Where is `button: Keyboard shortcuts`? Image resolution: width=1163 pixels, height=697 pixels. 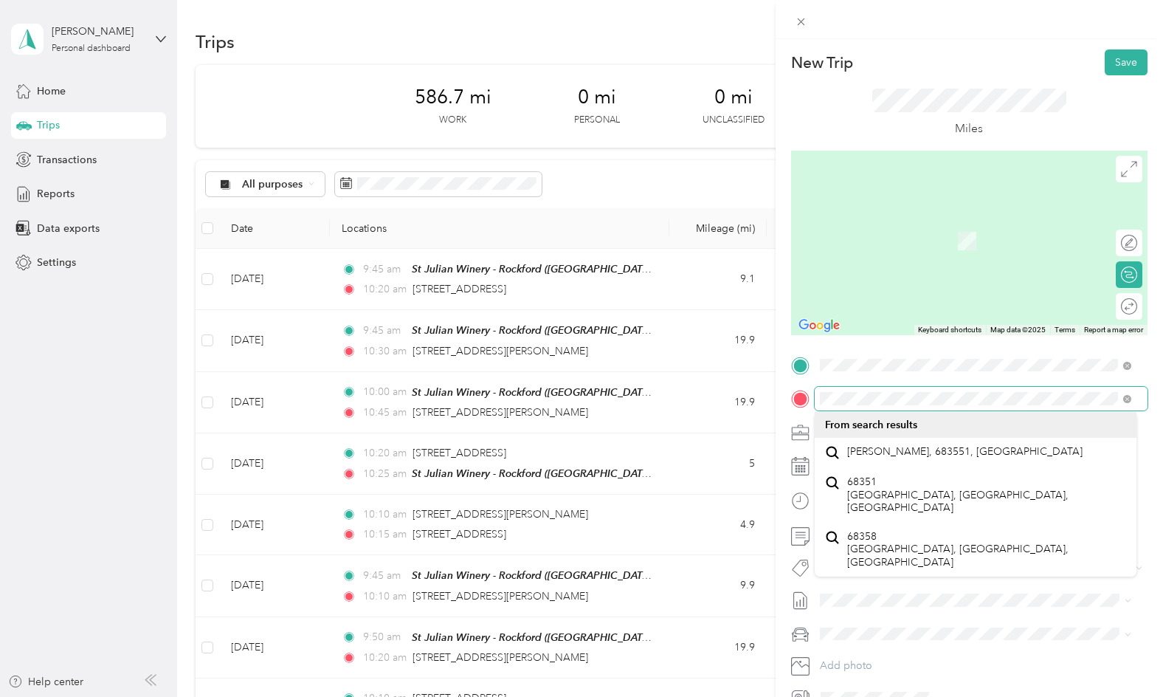 button: Keyboard shortcuts is located at coordinates (950, 330).